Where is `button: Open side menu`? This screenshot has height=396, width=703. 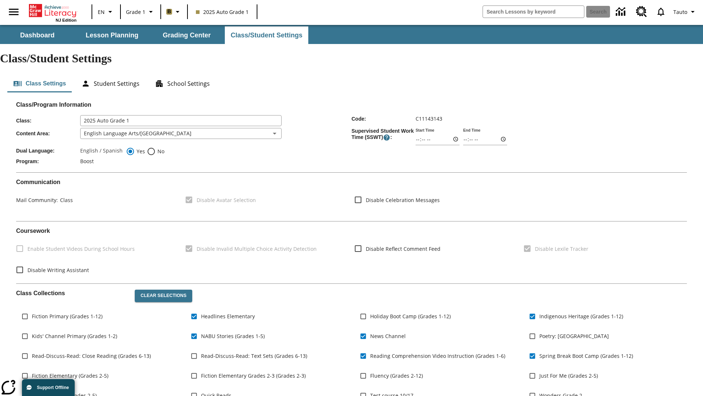
button: Open side menu is located at coordinates (14, 12).